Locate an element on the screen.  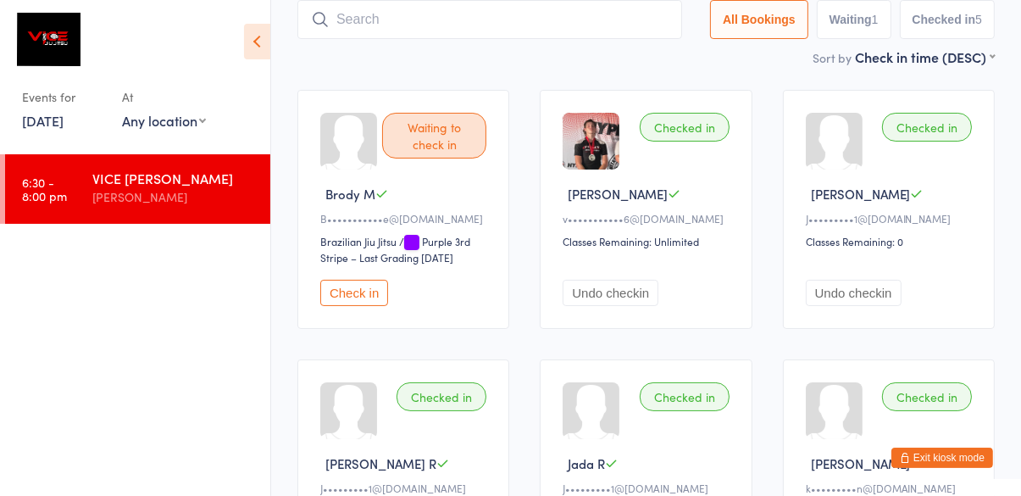
time: 6:30 - 8:00 pm is located at coordinates (44, 189).